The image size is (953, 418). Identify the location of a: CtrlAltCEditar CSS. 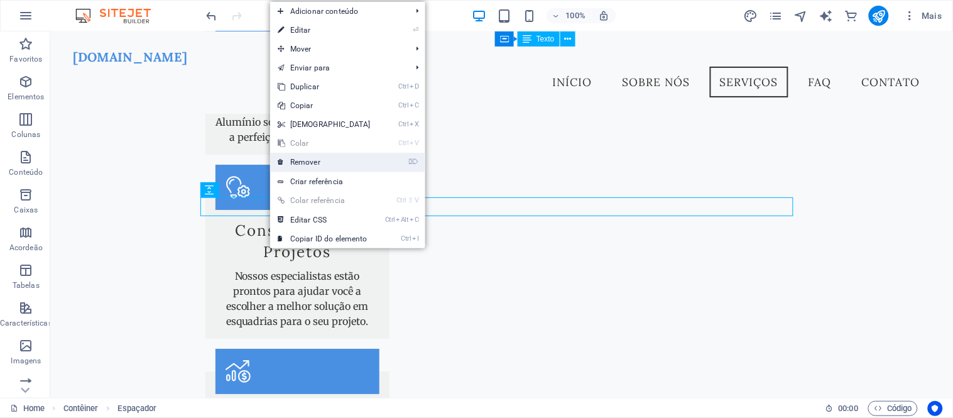
(324, 220).